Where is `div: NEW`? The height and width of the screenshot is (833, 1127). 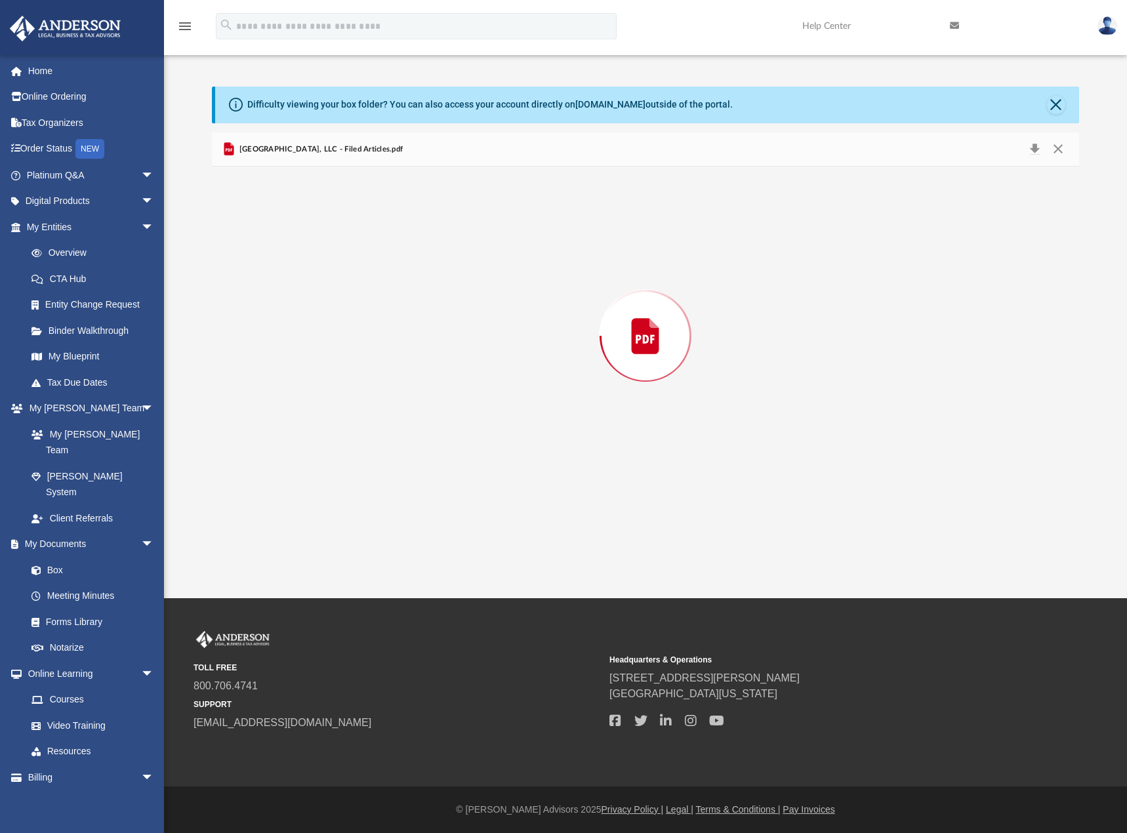
div: NEW is located at coordinates (90, 149).